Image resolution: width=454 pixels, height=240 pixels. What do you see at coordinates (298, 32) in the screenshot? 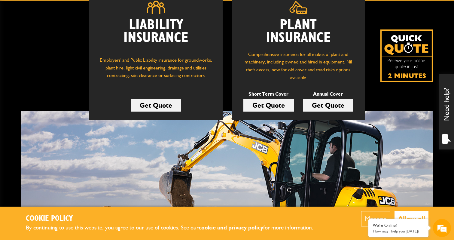
I see `h2: Plant Insurance` at bounding box center [298, 32].